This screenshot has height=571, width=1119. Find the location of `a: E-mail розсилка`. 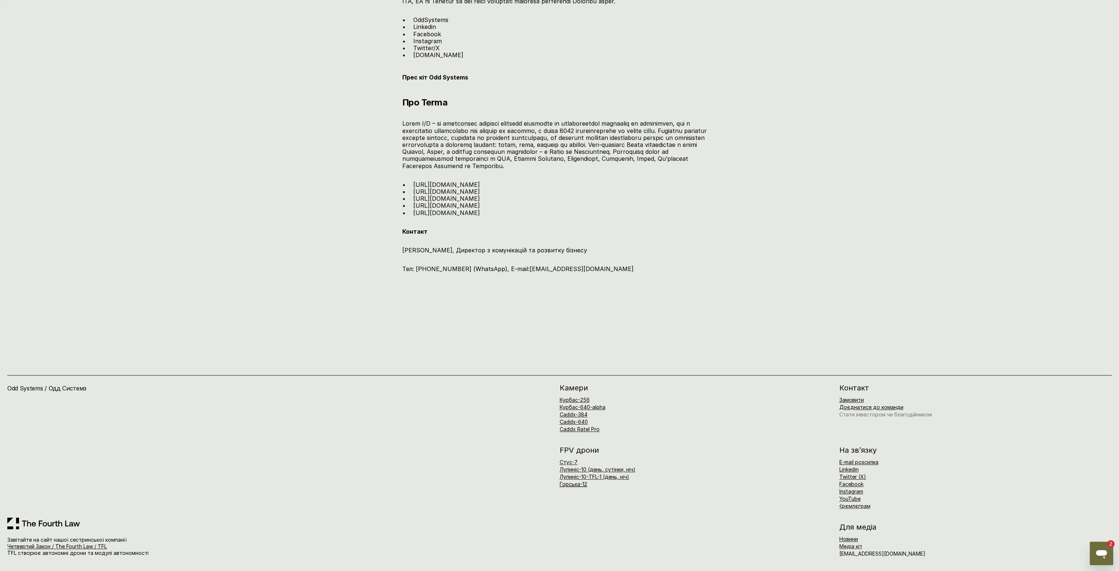

a: E-mail розсилка is located at coordinates (859, 462).